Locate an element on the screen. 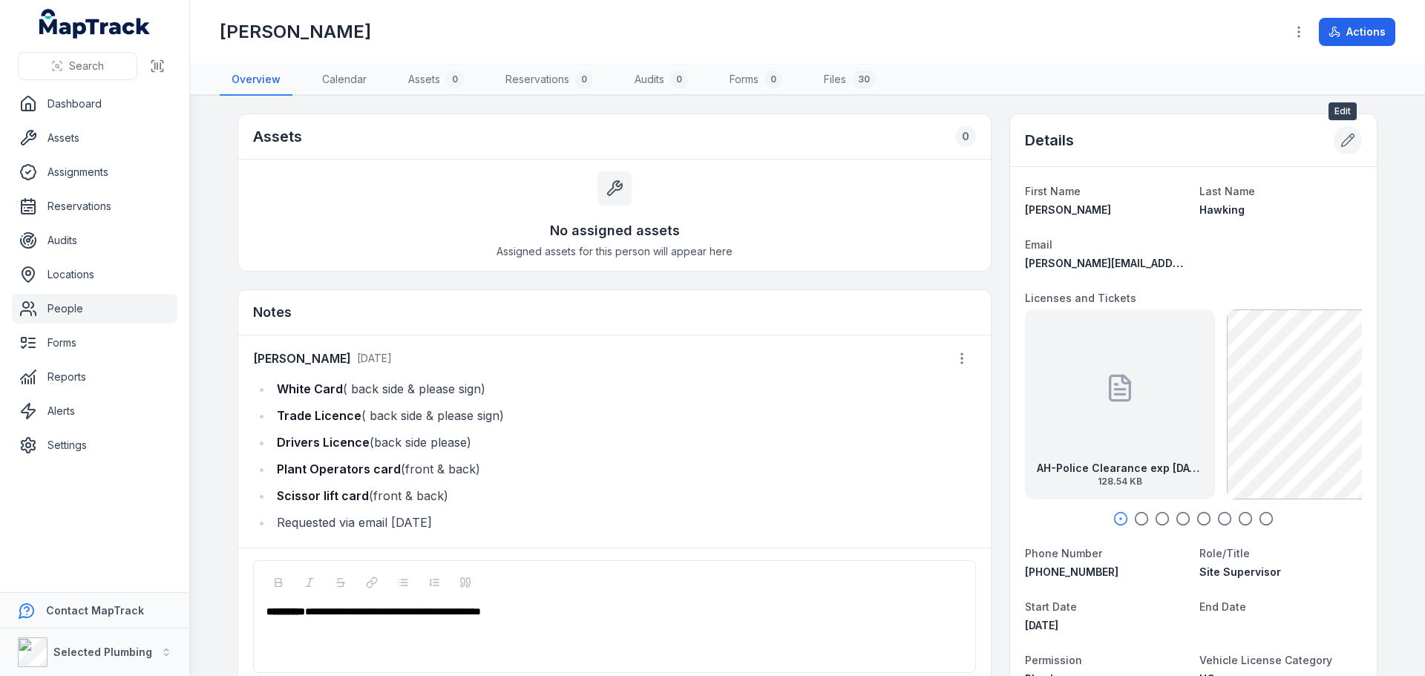  a: Reports is located at coordinates (94, 377).